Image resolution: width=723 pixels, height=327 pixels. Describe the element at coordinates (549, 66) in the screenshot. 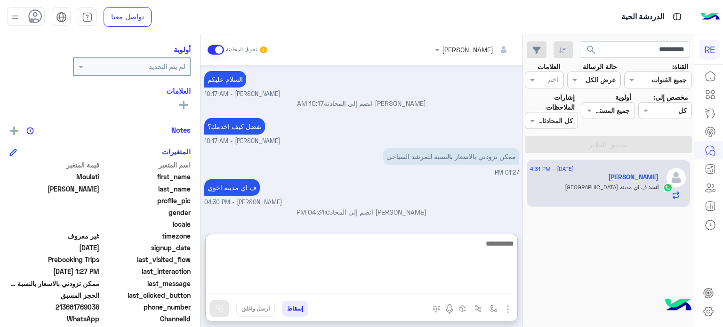

I see `label: العلامات` at that location.